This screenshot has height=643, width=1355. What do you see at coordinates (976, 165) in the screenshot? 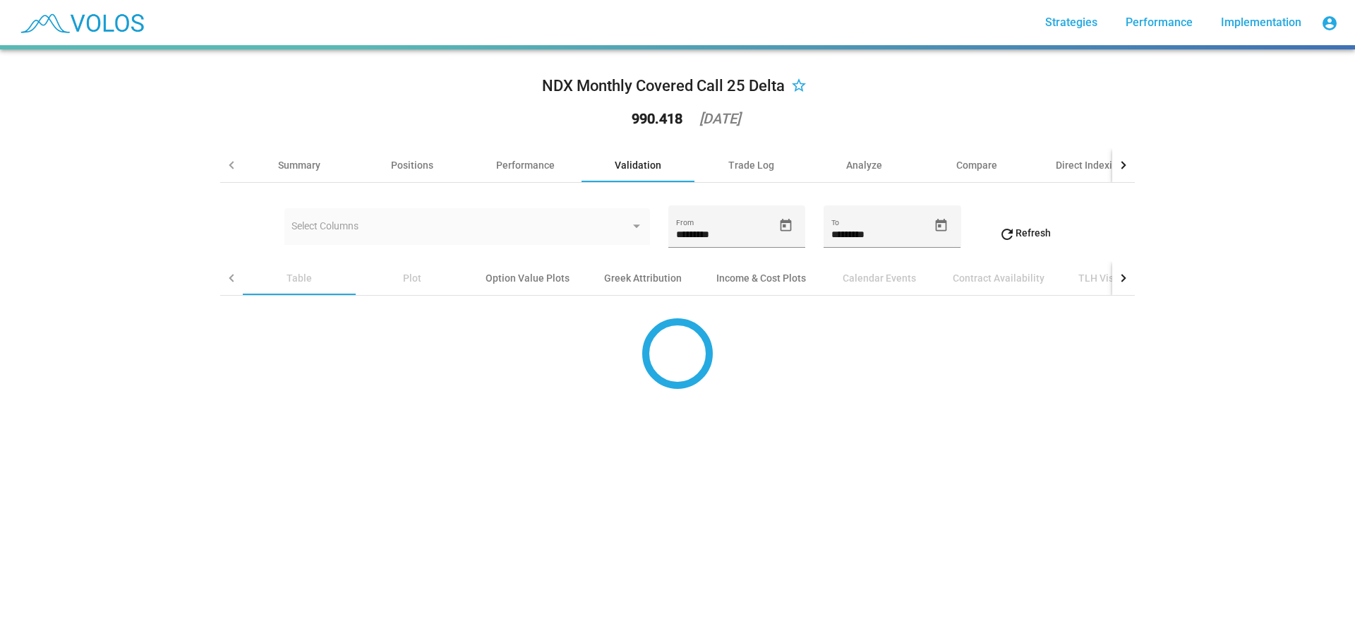
I see `div: Compare` at bounding box center [976, 165].